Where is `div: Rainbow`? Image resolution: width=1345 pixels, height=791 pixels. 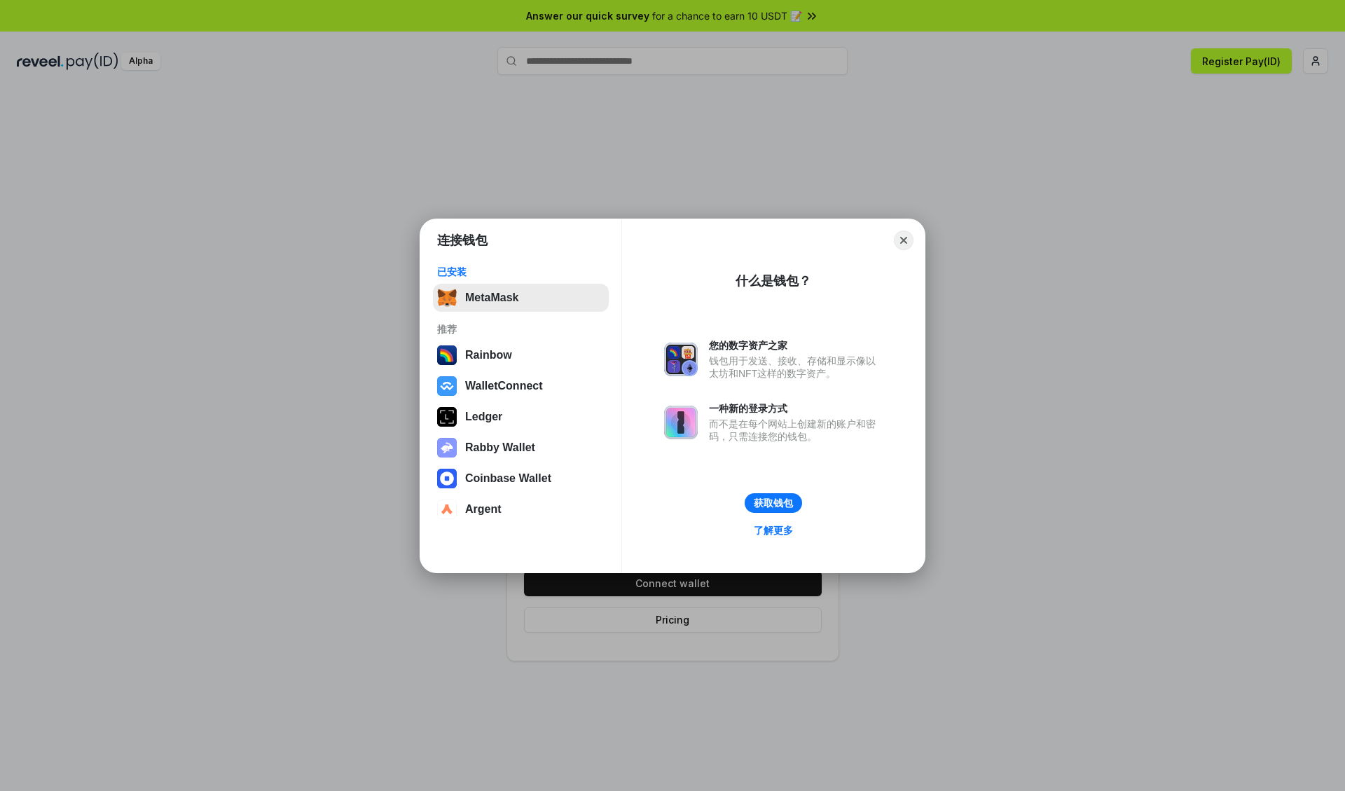
div: Rainbow is located at coordinates (488, 355).